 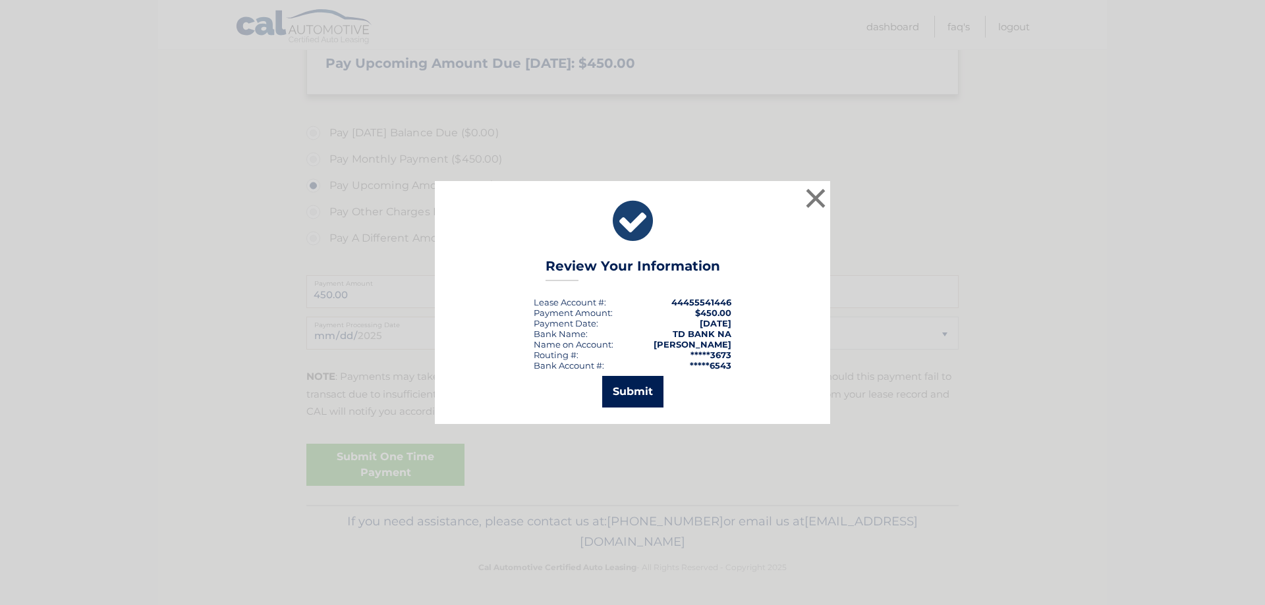 I want to click on strong: 44455541446, so click(x=701, y=302).